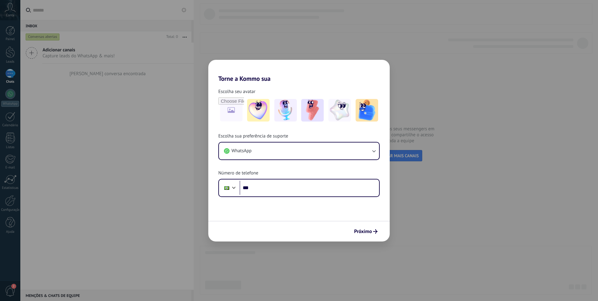 Image resolution: width=598 pixels, height=301 pixels. I want to click on span: Escolha sua preferência de suporte, so click(253, 136).